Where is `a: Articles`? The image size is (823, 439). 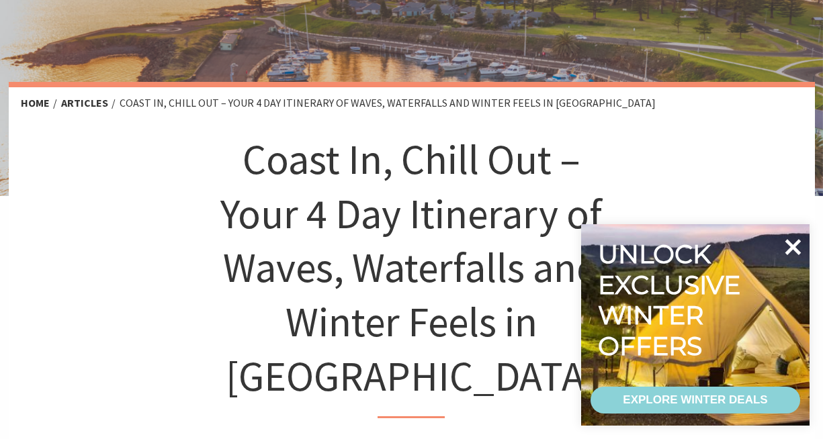 a: Articles is located at coordinates (85, 103).